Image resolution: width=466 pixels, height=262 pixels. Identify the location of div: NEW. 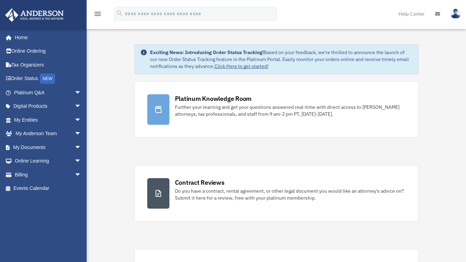
(47, 79).